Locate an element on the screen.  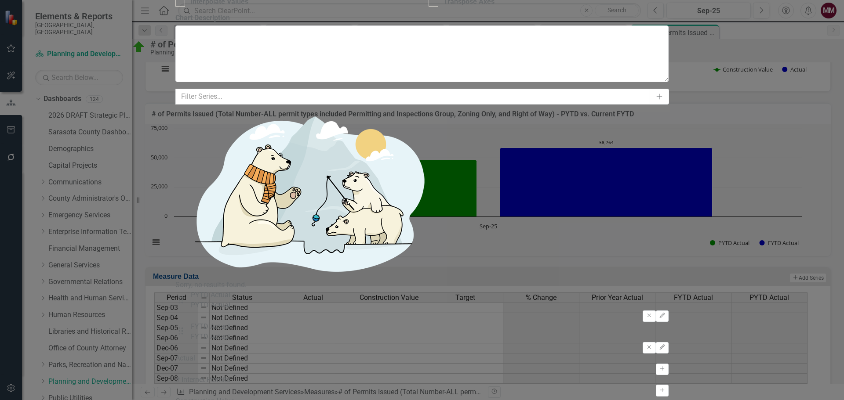
input: Filter Series... is located at coordinates (413, 97).